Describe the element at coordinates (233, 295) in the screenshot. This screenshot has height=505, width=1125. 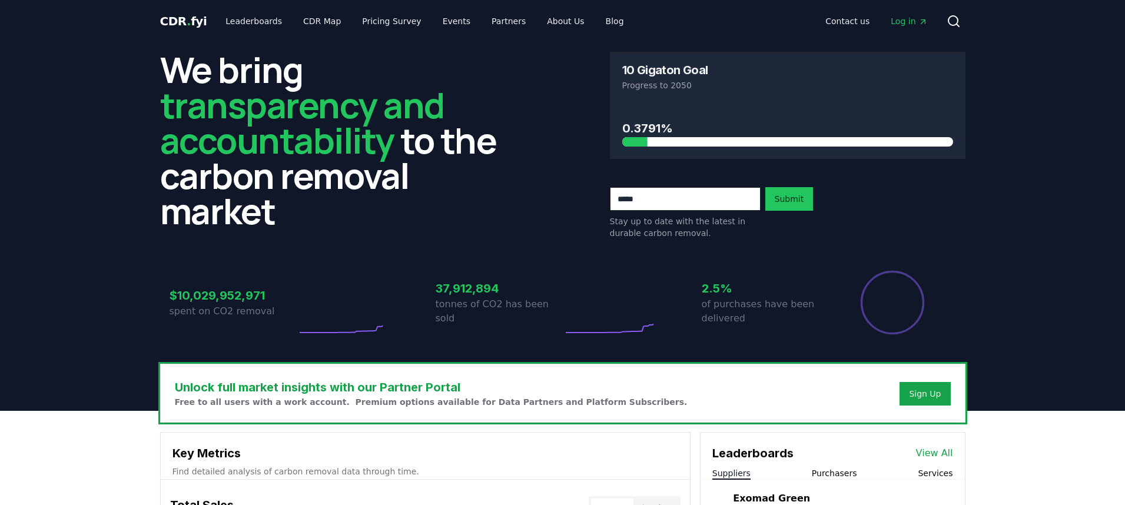
I see `h3: $10,029,952,971` at that location.